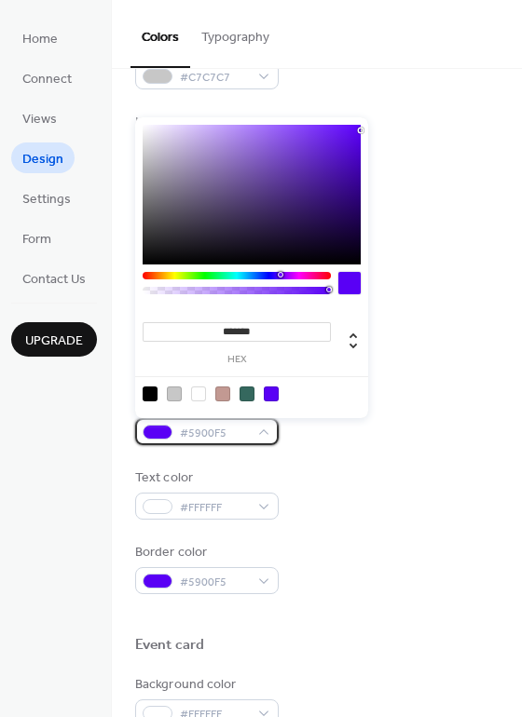 This screenshot has width=522, height=717. Describe the element at coordinates (205, 553) in the screenshot. I see `div: Border color` at that location.